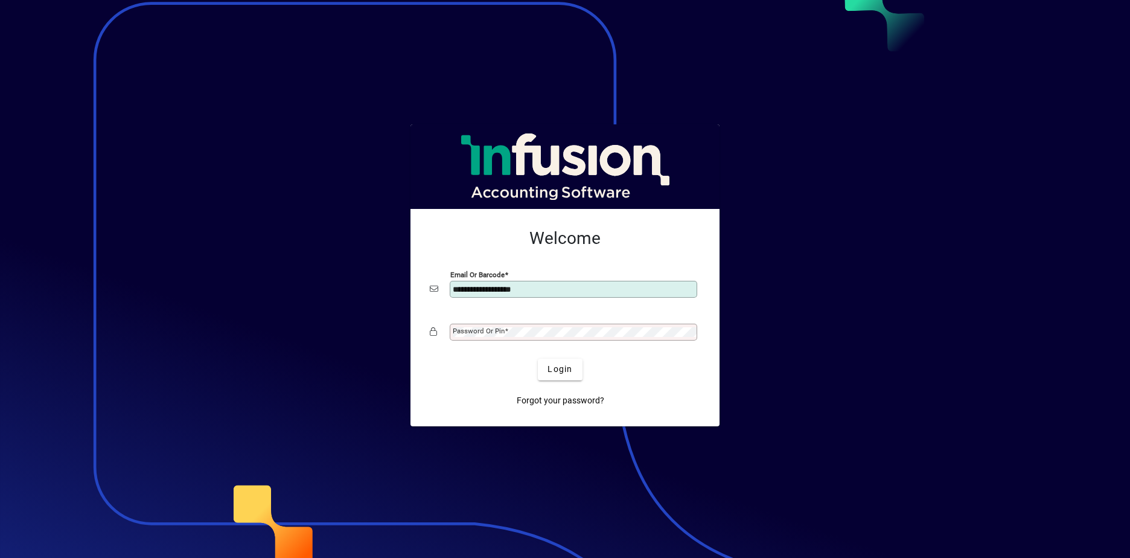 The width and height of the screenshot is (1130, 558). I want to click on button: Login, so click(559, 369).